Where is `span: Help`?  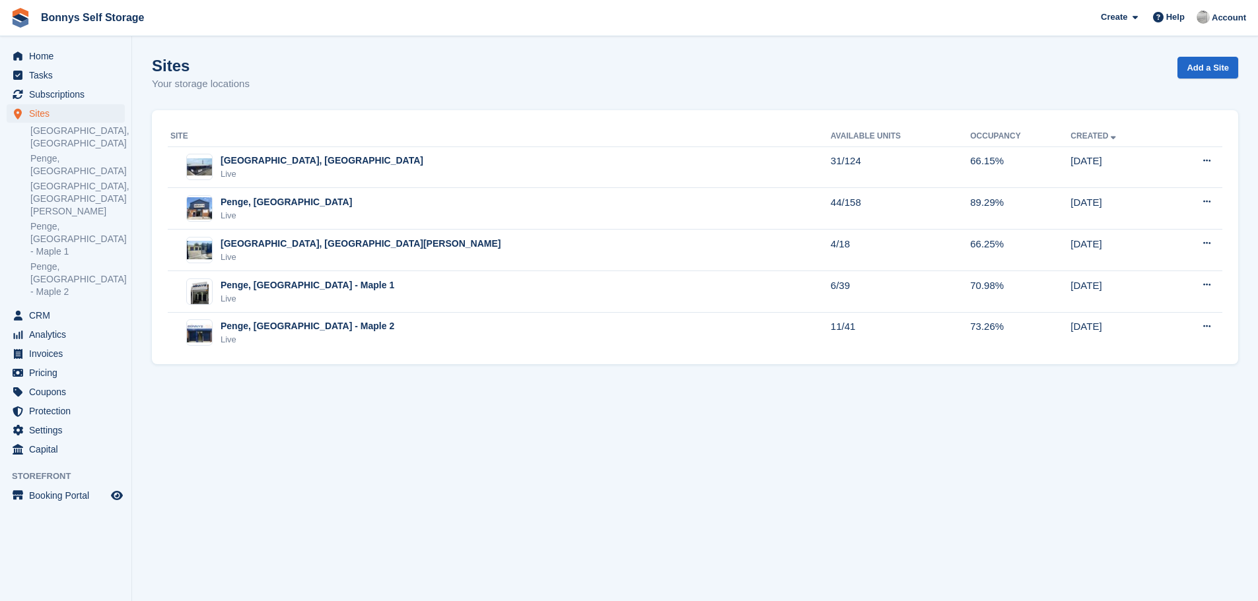
span: Help is located at coordinates (1175, 17).